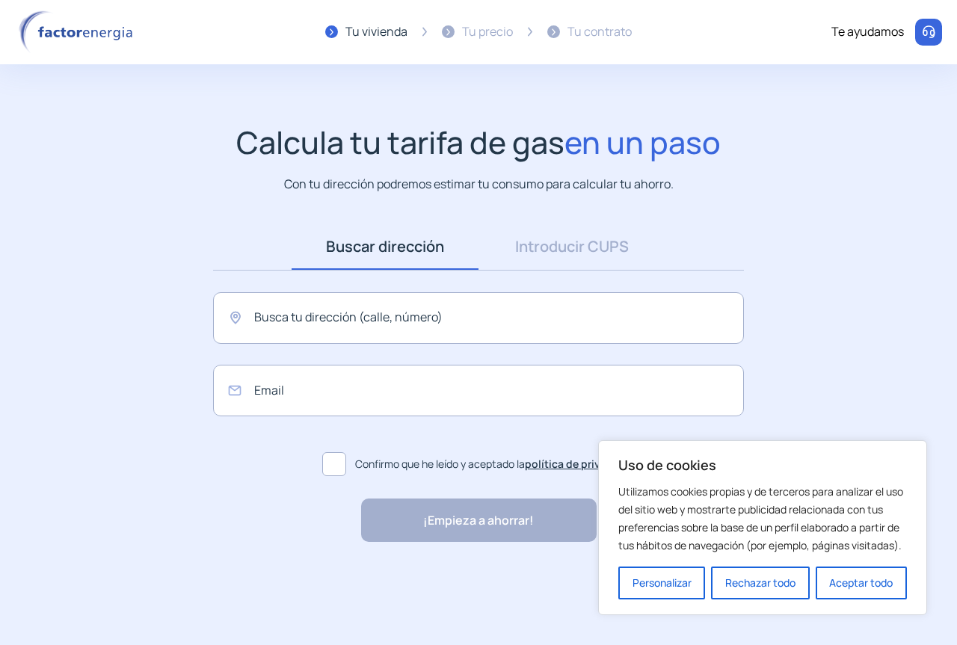 The width and height of the screenshot is (957, 645). Describe the element at coordinates (385, 247) in the screenshot. I see `a: Buscar dirección` at that location.